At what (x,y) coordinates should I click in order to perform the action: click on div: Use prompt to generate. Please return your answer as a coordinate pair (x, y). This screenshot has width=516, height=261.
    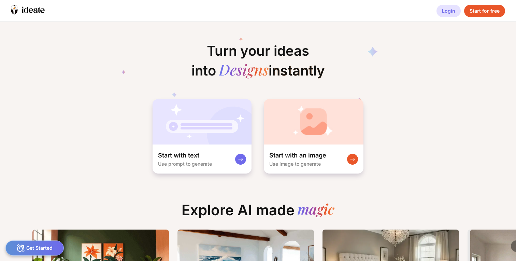
    Looking at the image, I should click on (185, 163).